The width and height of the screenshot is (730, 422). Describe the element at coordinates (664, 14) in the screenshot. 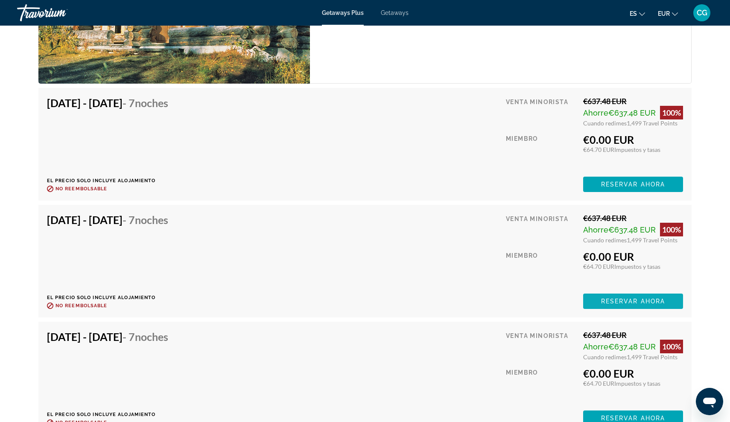

I see `span: EUR` at that location.